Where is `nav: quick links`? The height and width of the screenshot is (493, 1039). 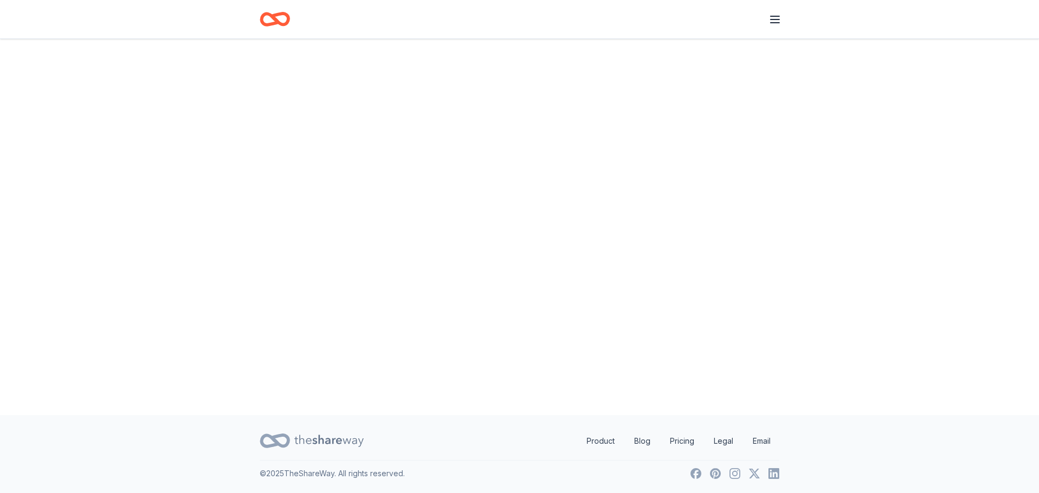
nav: quick links is located at coordinates (678, 441).